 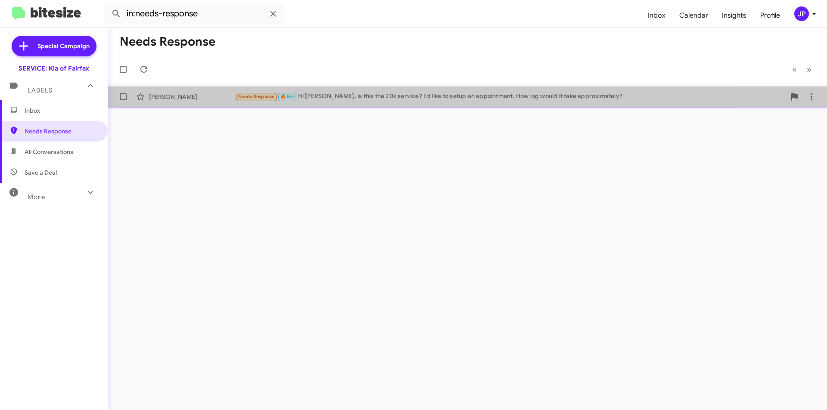 What do you see at coordinates (656, 15) in the screenshot?
I see `a: Inbox` at bounding box center [656, 15].